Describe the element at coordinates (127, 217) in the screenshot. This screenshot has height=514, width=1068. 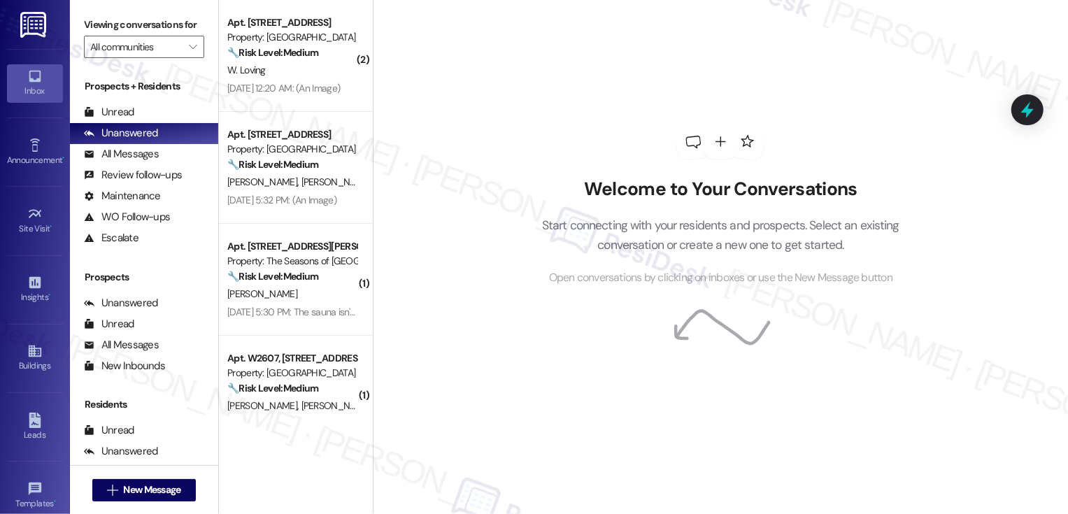
I see `div: WO Follow-ups` at that location.